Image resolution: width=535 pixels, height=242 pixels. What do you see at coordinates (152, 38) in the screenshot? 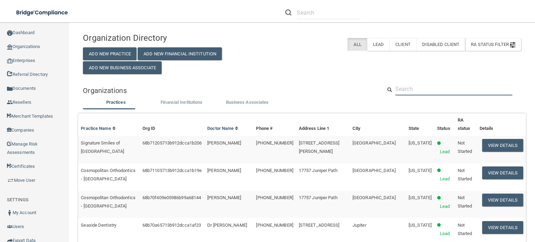
I see `h4: Organization Directory` at bounding box center [152, 38].